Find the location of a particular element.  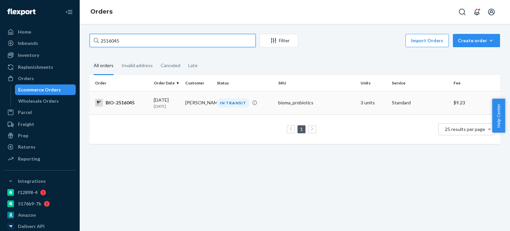

input: Search orders is located at coordinates (173, 41).